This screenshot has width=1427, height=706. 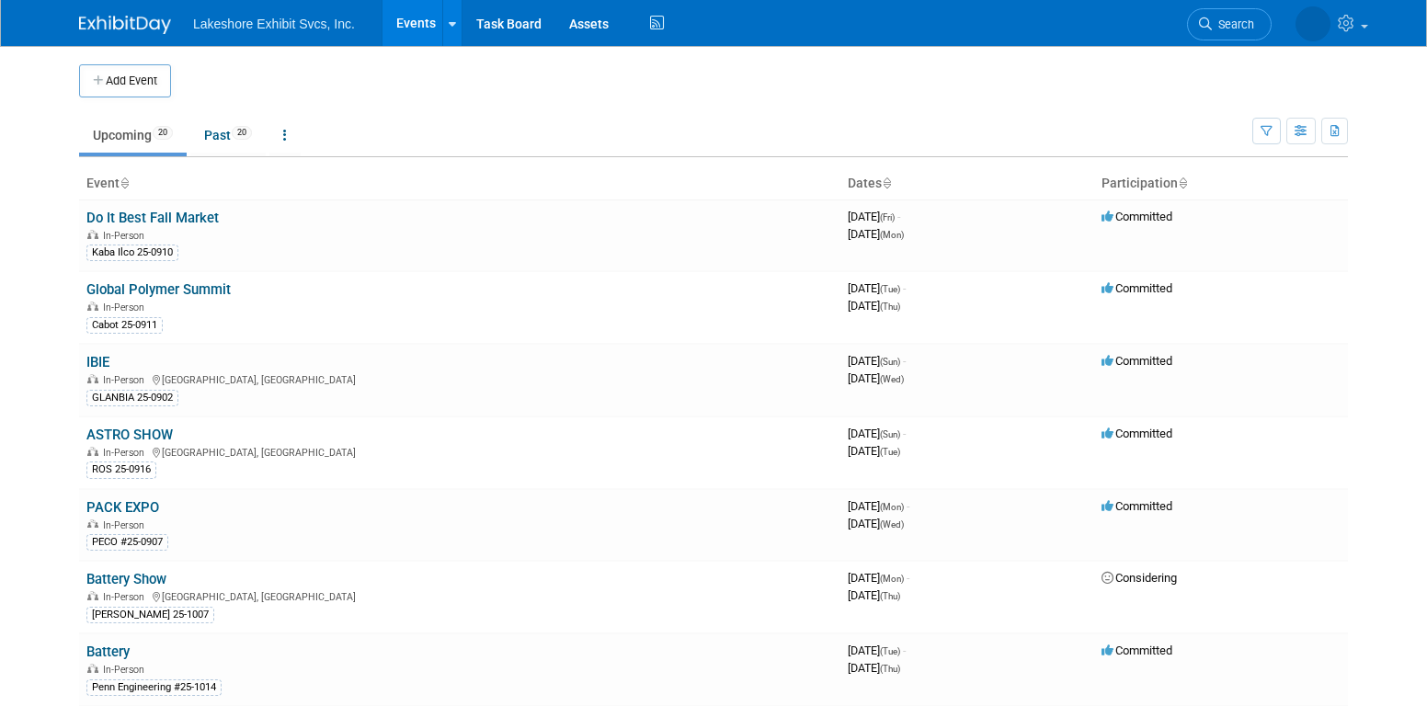 I want to click on img: ExhibitDay, so click(x=125, y=25).